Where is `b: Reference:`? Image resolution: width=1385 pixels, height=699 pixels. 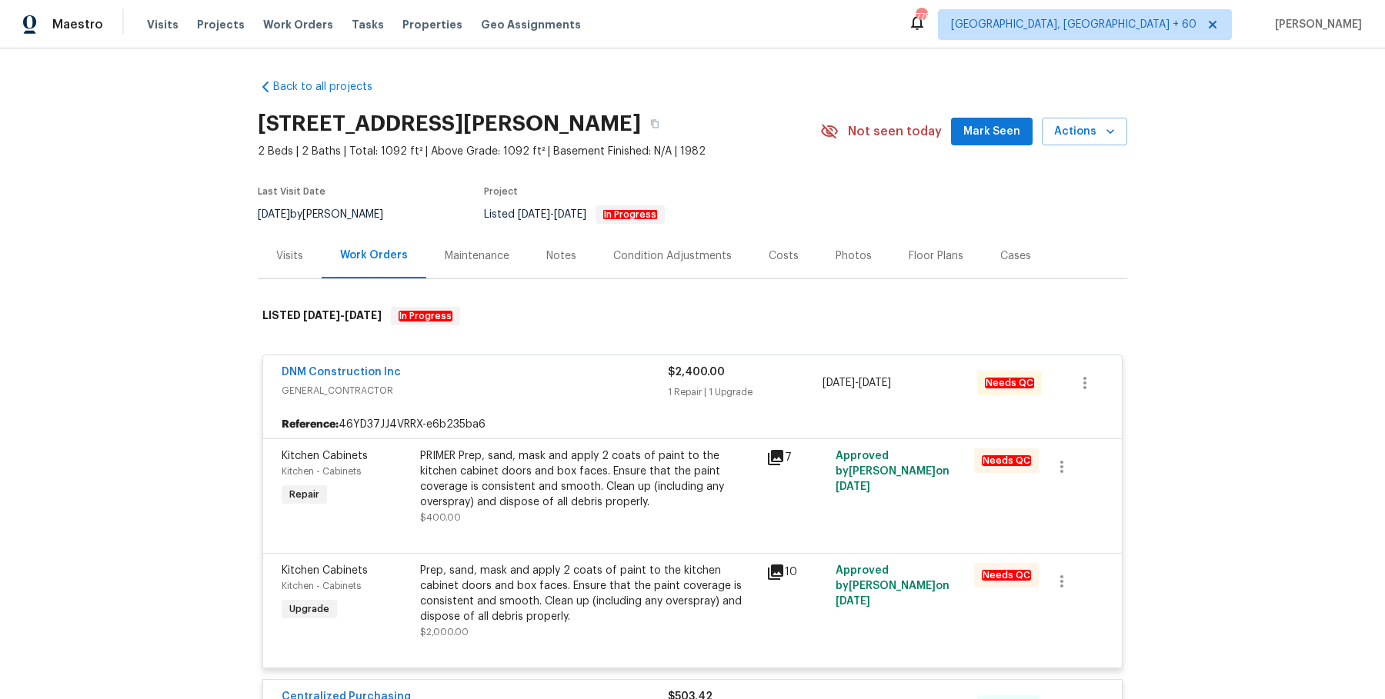 b: Reference: is located at coordinates (310, 425).